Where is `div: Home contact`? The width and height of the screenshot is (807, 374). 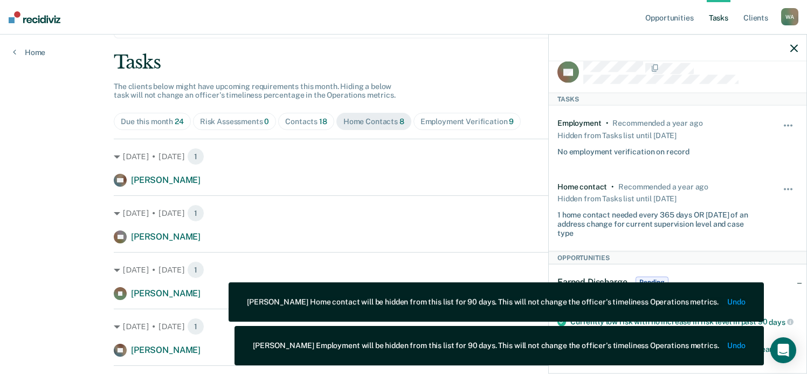 div: Home contact is located at coordinates (582, 186).